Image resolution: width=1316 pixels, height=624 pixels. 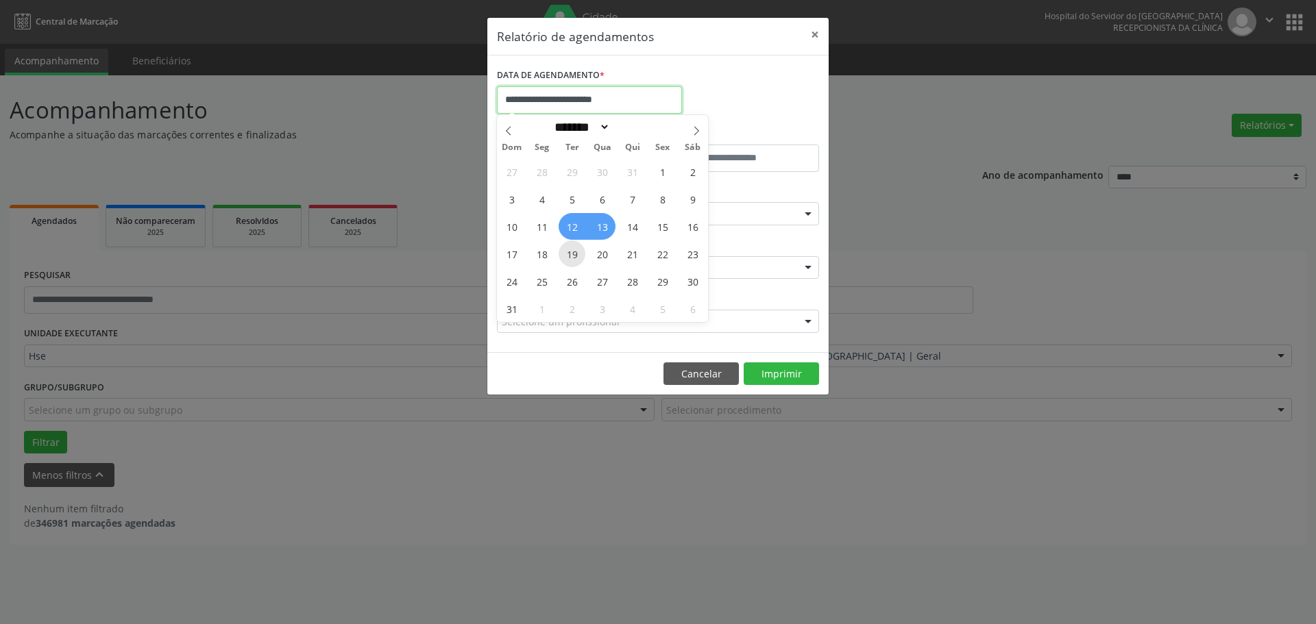 I want to click on span: Setembro 3, 2025, so click(x=602, y=308).